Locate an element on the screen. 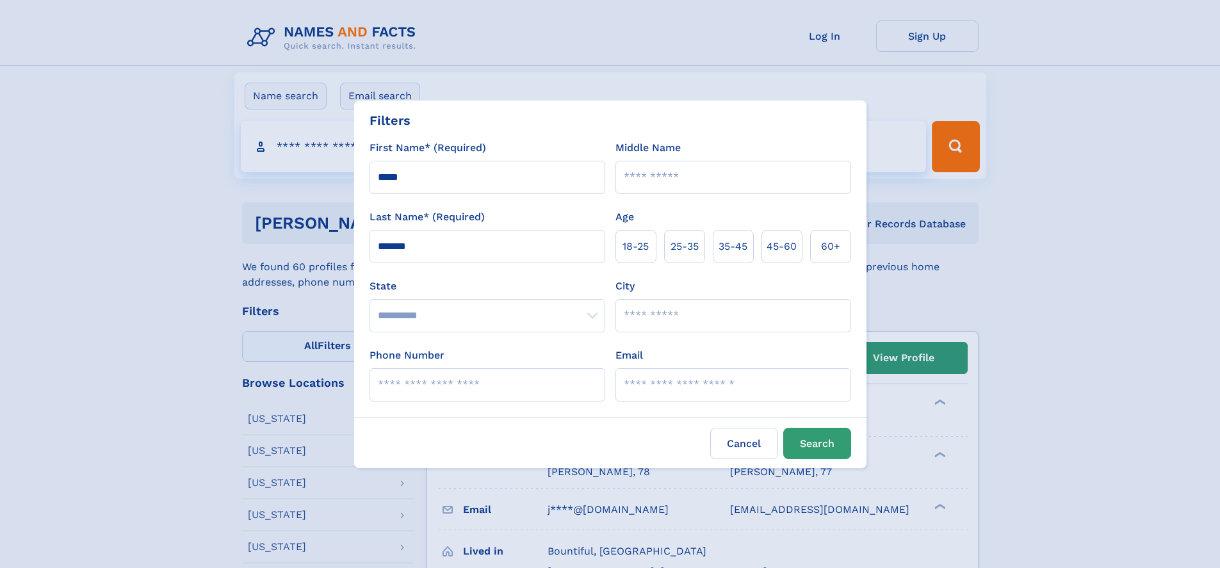 This screenshot has width=1220, height=568. label: First Name* (Required) is located at coordinates (428, 148).